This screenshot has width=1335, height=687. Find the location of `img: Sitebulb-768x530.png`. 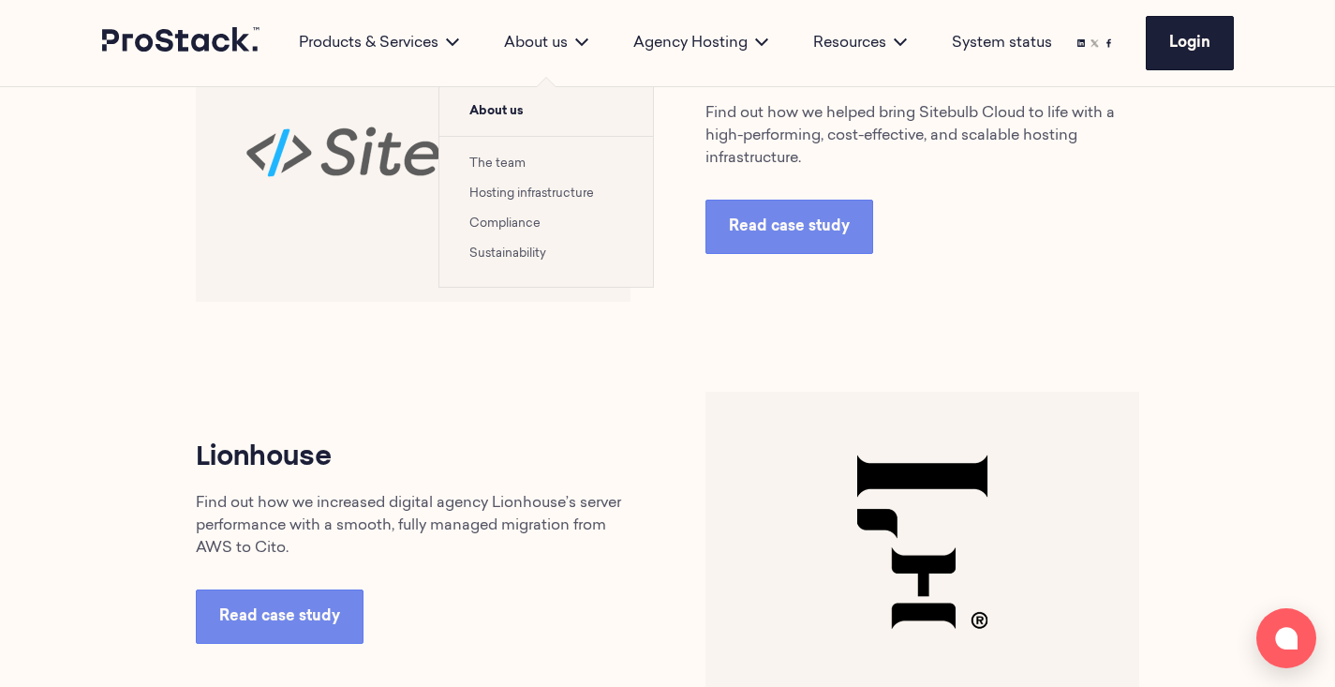

img: Sitebulb-768x530.png is located at coordinates (413, 152).